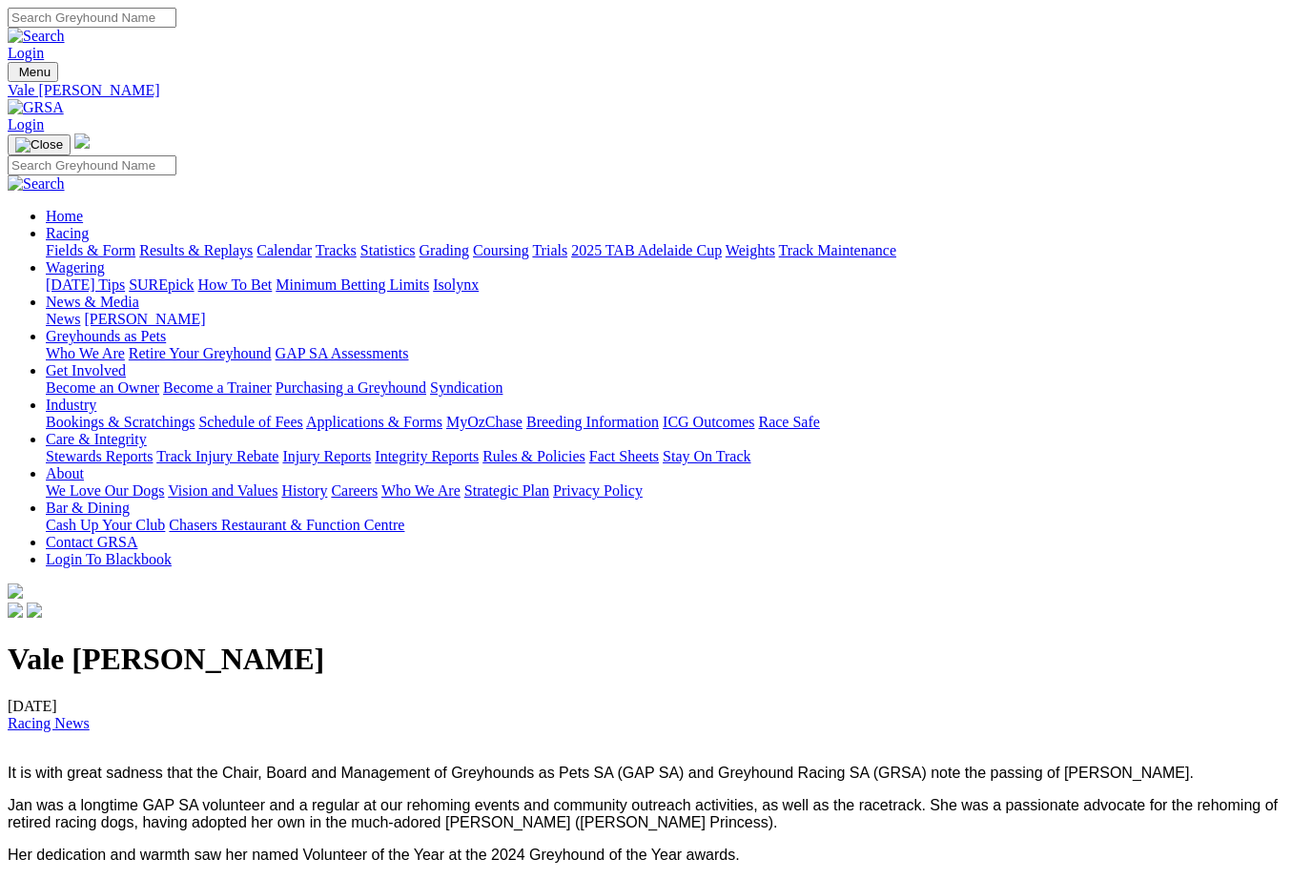 The height and width of the screenshot is (879, 1312). Describe the element at coordinates (789, 422) in the screenshot. I see `a: Race Safe` at that location.